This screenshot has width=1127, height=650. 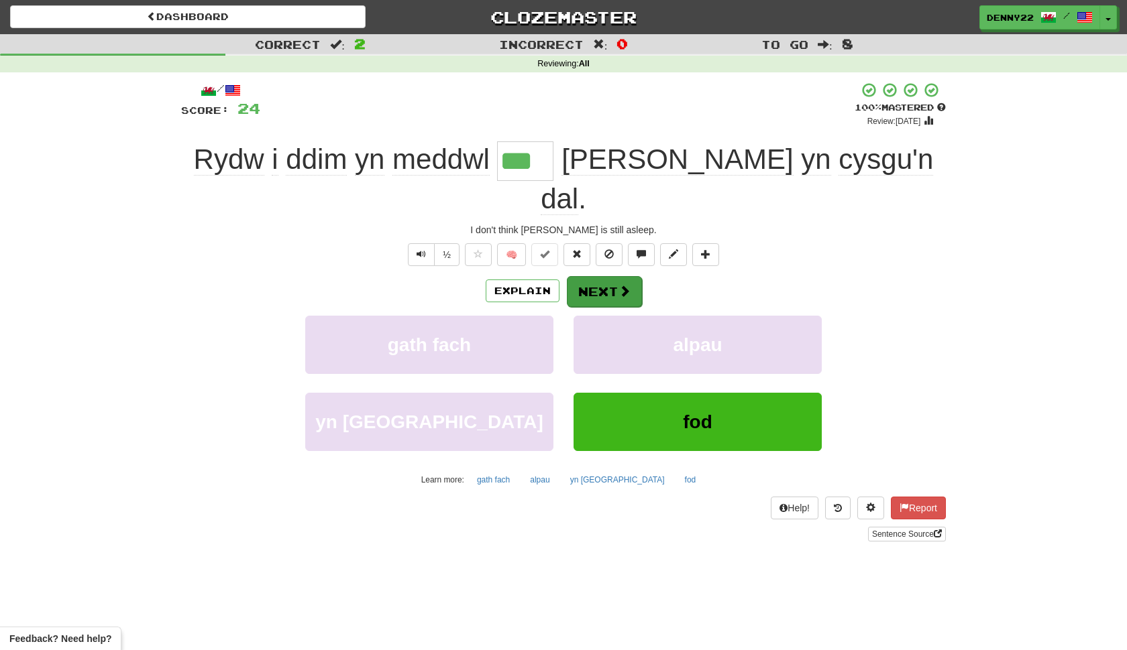 What do you see at coordinates (584, 64) in the screenshot?
I see `strong: All` at bounding box center [584, 64].